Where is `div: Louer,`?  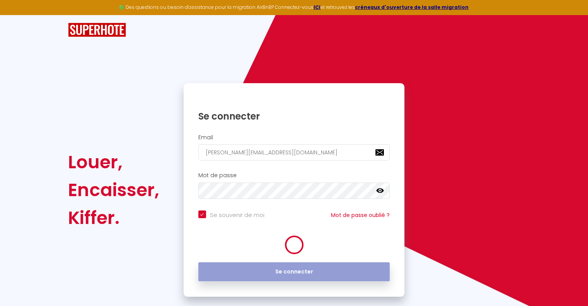
div: Louer, is located at coordinates (114, 162).